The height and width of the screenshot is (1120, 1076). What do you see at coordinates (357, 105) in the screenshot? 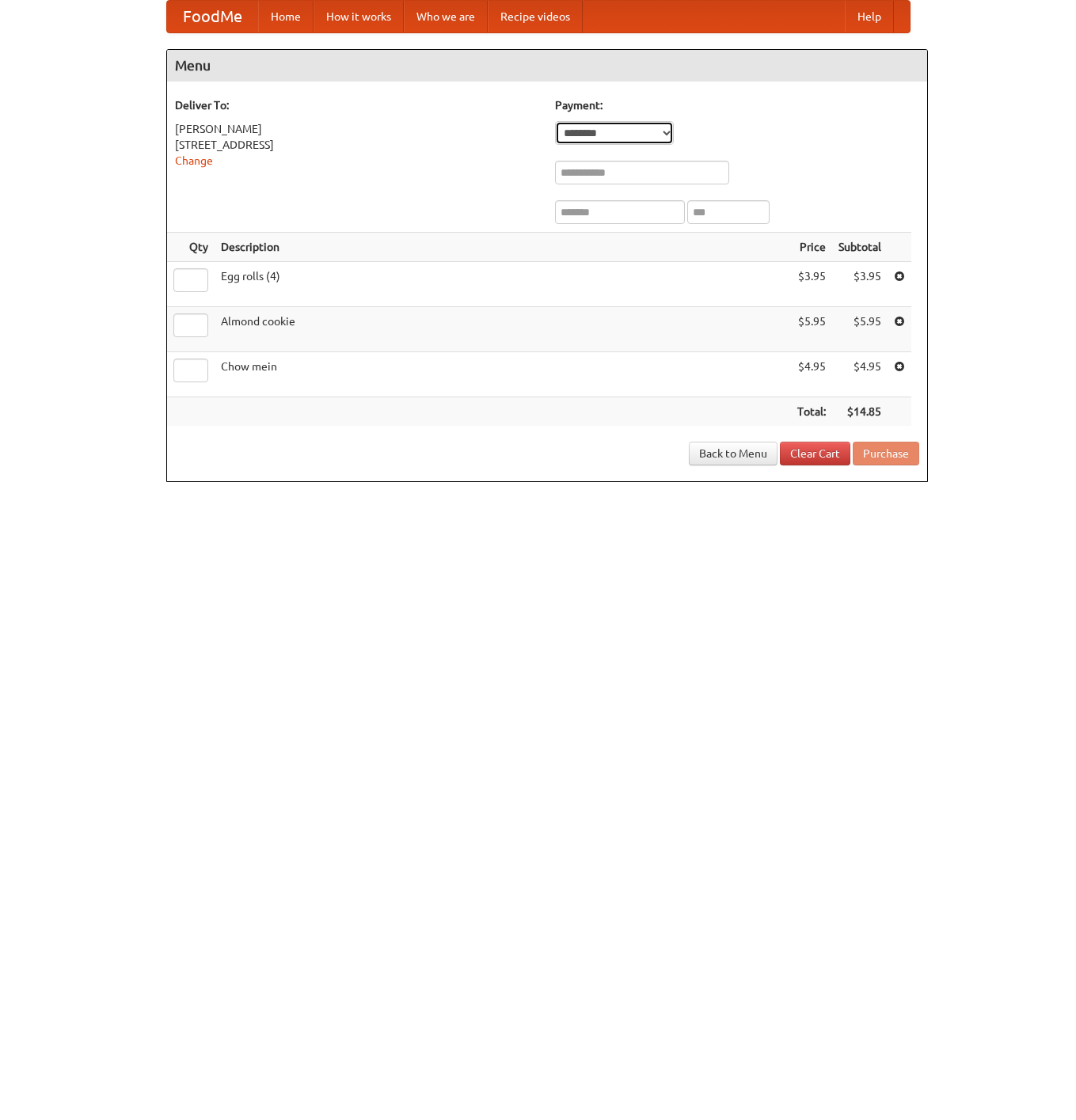
I see `h5: Deliver To:` at bounding box center [357, 105].